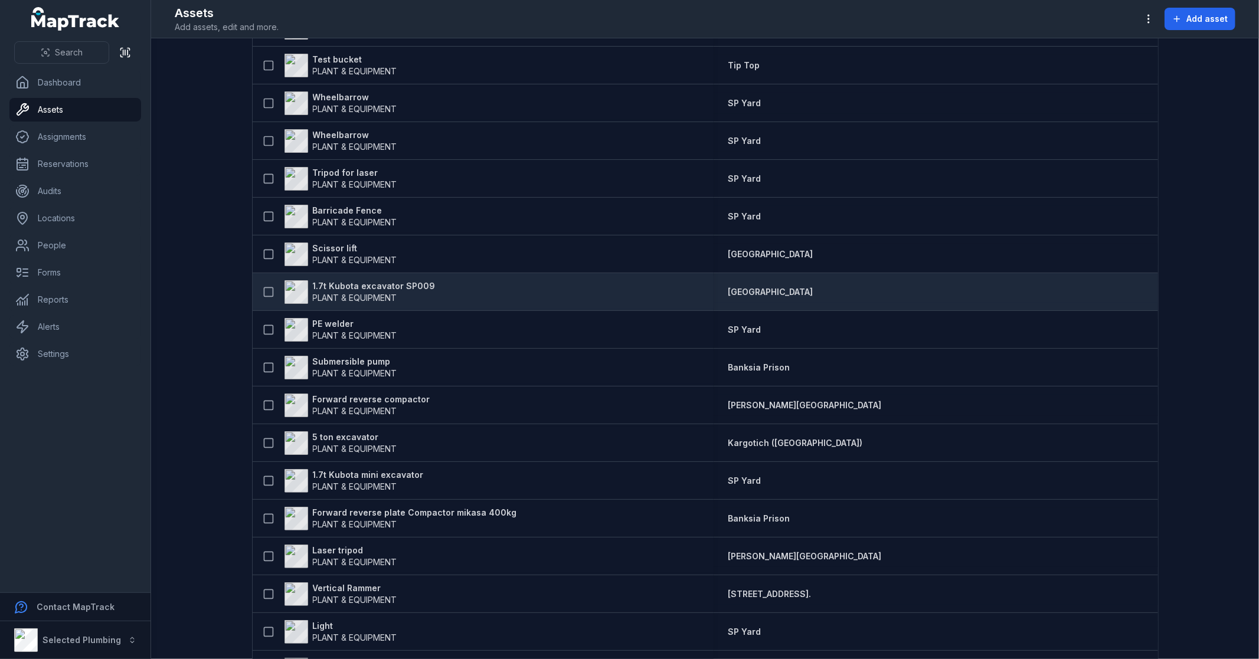 This screenshot has width=1259, height=659. I want to click on strong: PE welder, so click(355, 324).